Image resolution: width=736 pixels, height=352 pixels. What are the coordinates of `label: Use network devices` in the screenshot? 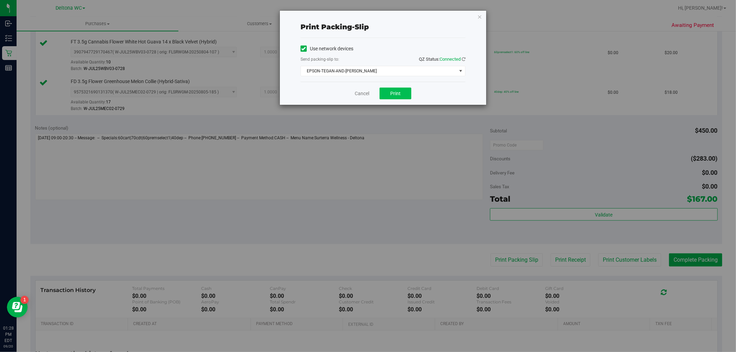 It's located at (327, 49).